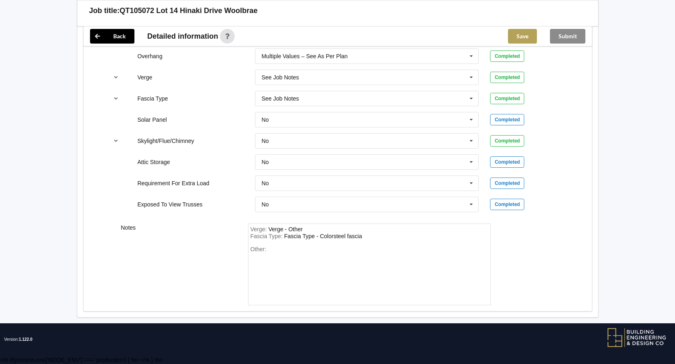 The height and width of the screenshot is (364, 675). What do you see at coordinates (183, 36) in the screenshot?
I see `span: Detailed information` at bounding box center [183, 36].